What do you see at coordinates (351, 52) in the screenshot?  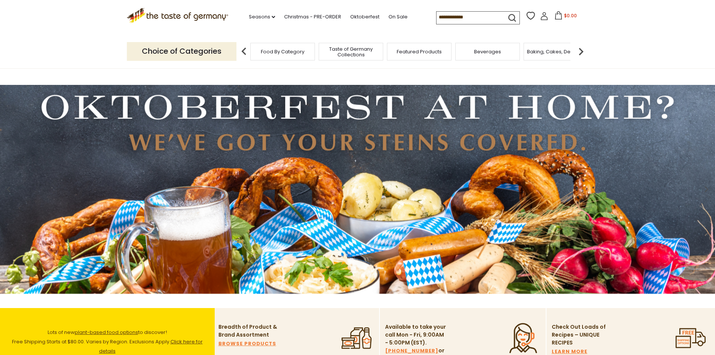 I see `span: Taste of Germany Collections` at bounding box center [351, 52].